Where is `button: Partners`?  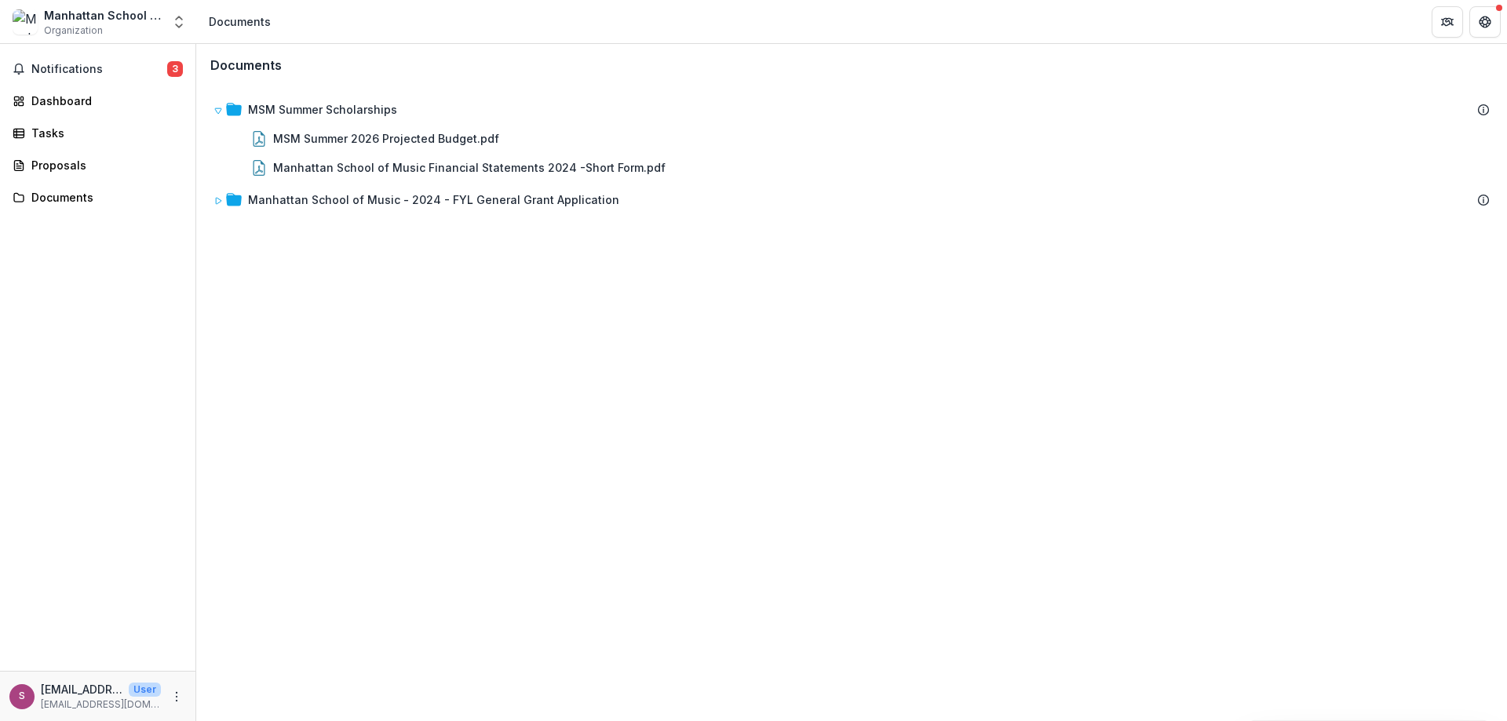 button: Partners is located at coordinates (1447, 22).